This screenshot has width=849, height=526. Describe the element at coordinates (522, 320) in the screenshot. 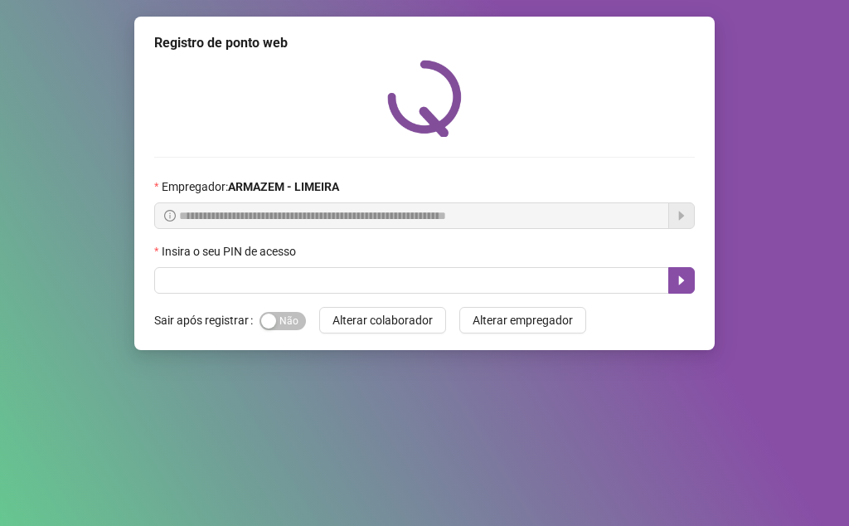

I see `span: Alterar empregador` at that location.